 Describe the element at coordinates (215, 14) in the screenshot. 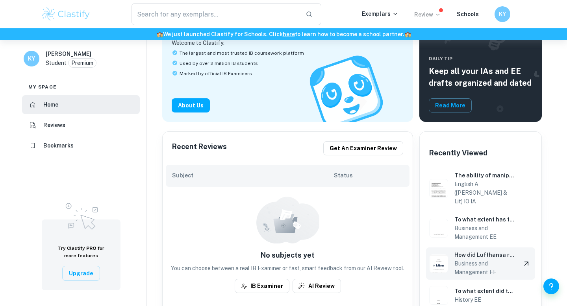

I see `input: Search for any exemplars...` at that location.